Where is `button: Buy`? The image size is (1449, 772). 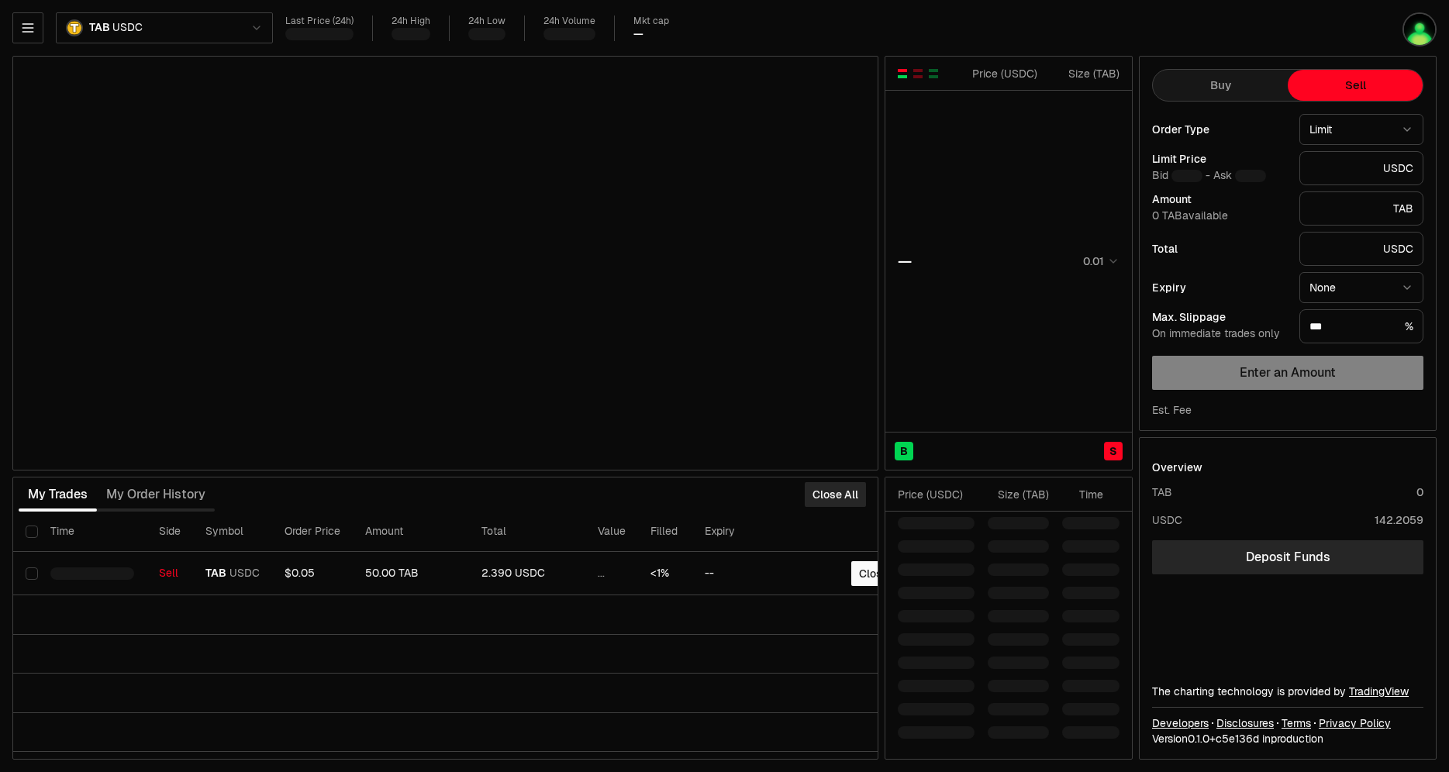 button: Buy is located at coordinates (1220, 85).